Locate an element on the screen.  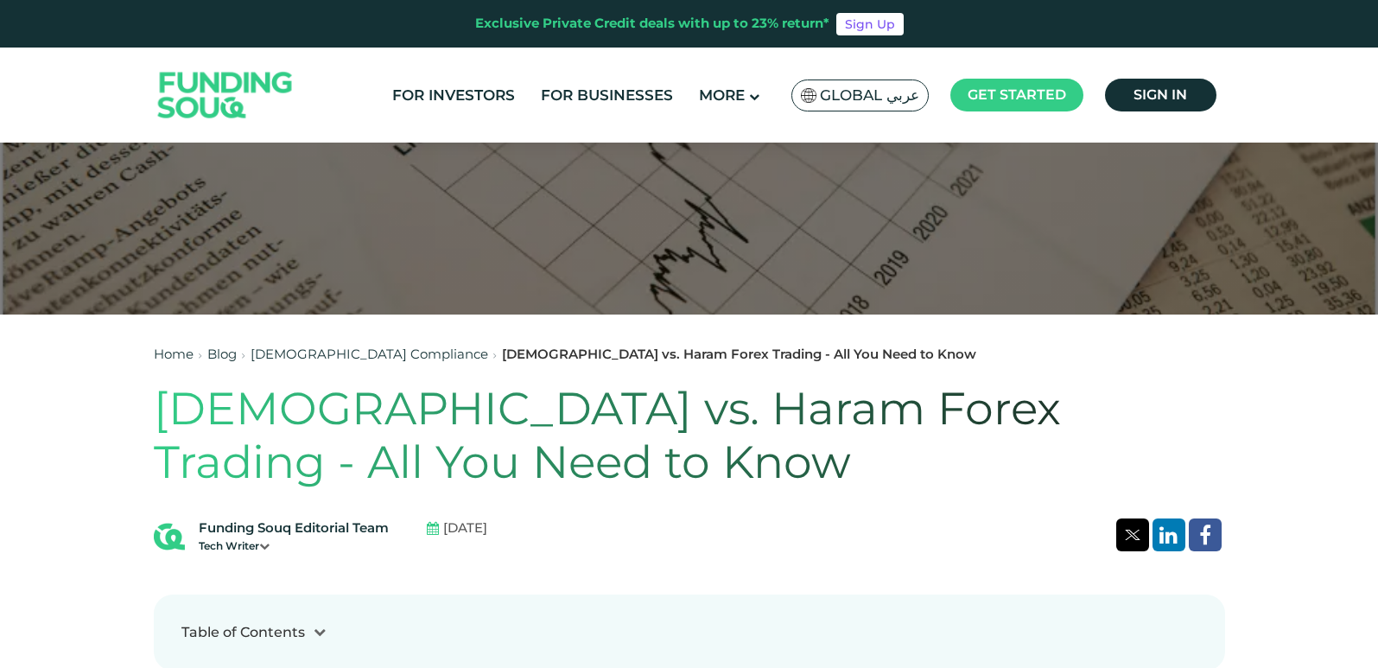
a: For Businesses is located at coordinates (607, 95).